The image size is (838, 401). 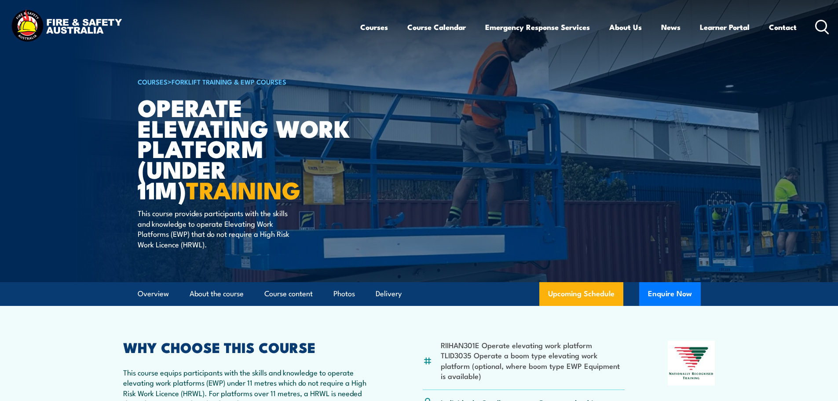 What do you see at coordinates (783, 27) in the screenshot?
I see `a: Contact` at bounding box center [783, 27].